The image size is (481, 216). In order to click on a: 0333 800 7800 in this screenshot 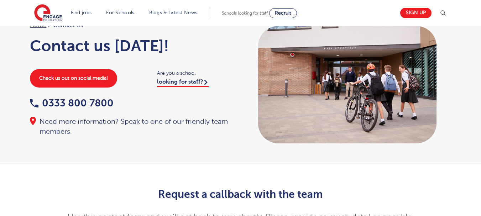, I will do `click(72, 103)`.